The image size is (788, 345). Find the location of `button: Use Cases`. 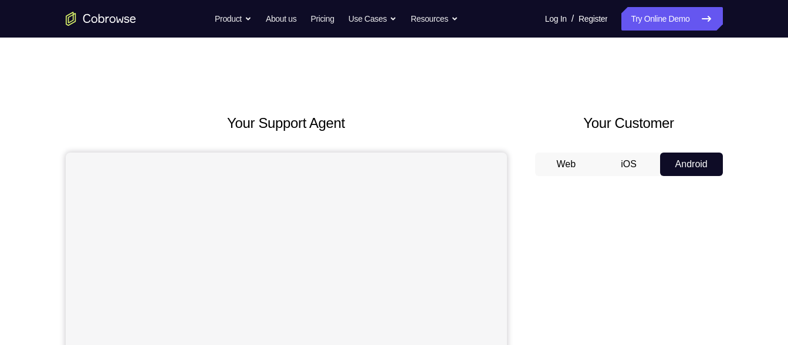

button: Use Cases is located at coordinates (373, 19).